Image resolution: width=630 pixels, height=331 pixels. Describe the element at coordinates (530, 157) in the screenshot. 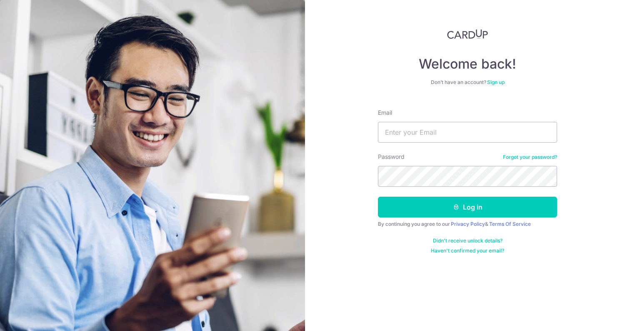

I see `a: Forgot your password?` at that location.